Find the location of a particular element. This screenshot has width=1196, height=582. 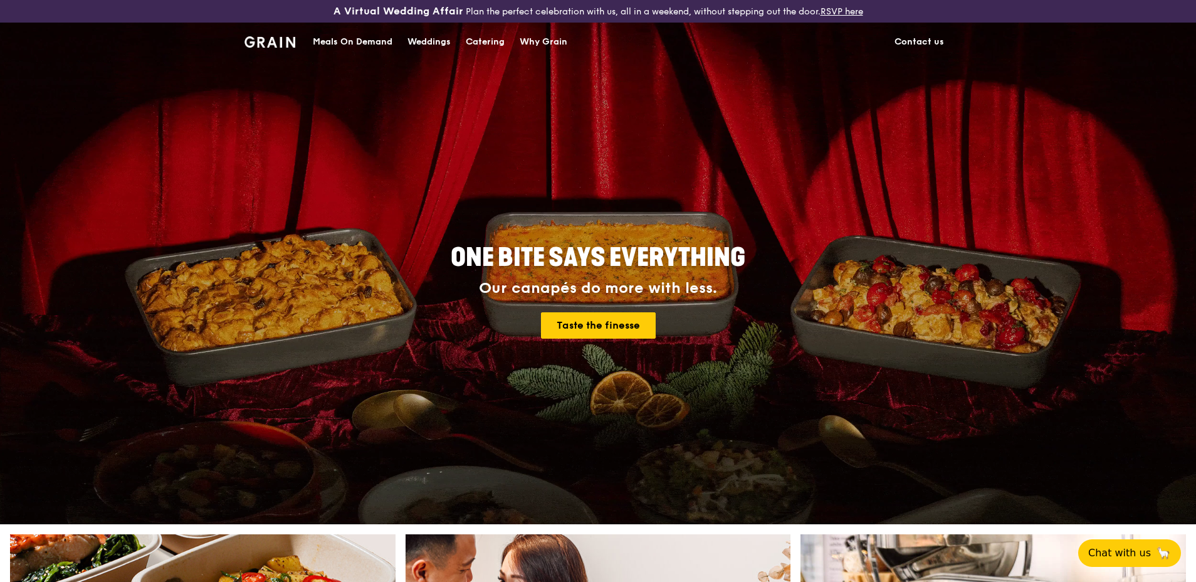

span: Chat with us is located at coordinates (1119, 553).